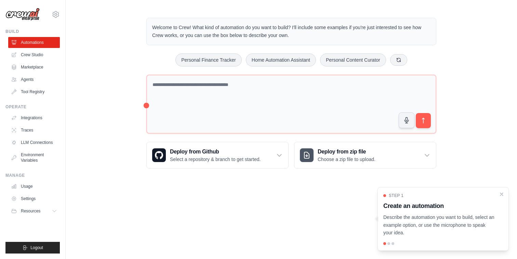  What do you see at coordinates (396, 195) in the screenshot?
I see `span: Step 1` at bounding box center [396, 195].